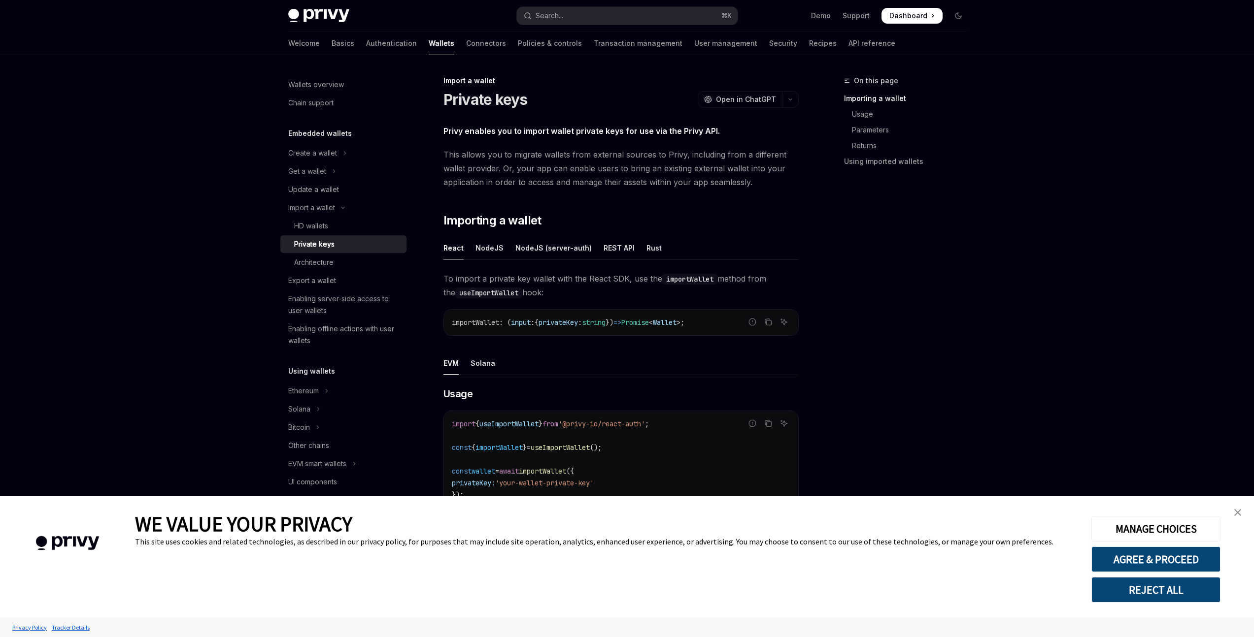  I want to click on button: Toggle Create a wallet section, so click(343, 153).